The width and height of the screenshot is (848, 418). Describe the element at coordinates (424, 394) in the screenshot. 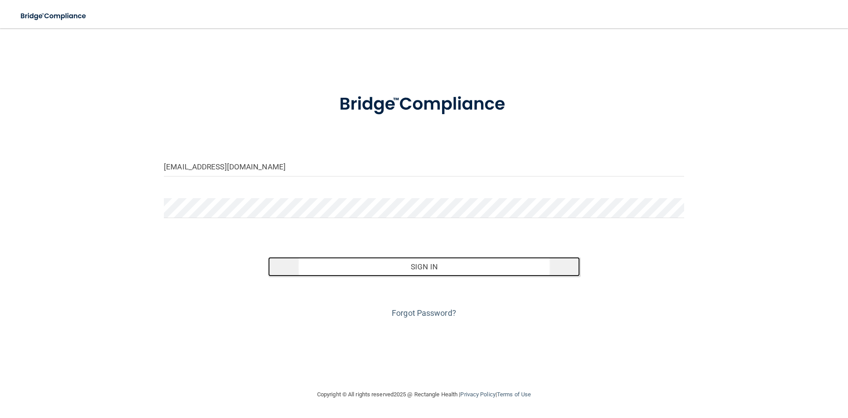

I see `div: Copyright © All rights reserved 2025 @ Rectangle Health | |` at that location.